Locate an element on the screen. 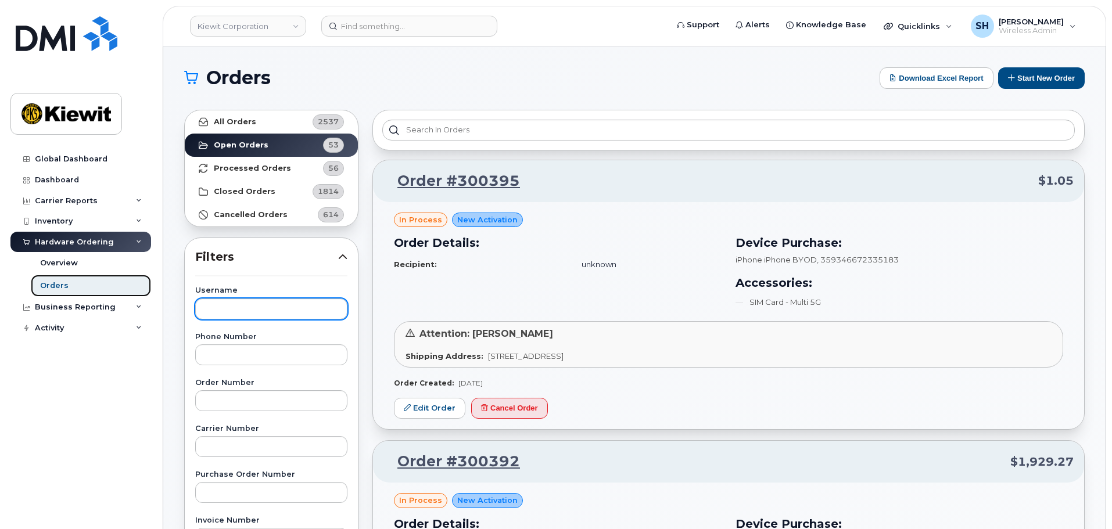 This screenshot has width=1112, height=529. h3: Device Purchase: is located at coordinates (899, 243).